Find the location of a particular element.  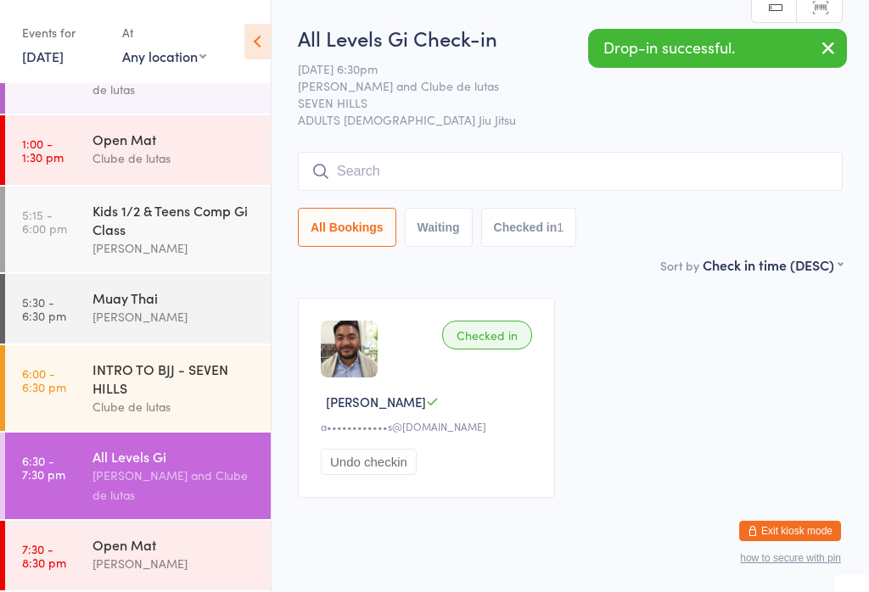

button: Checked in1 is located at coordinates (529, 227).